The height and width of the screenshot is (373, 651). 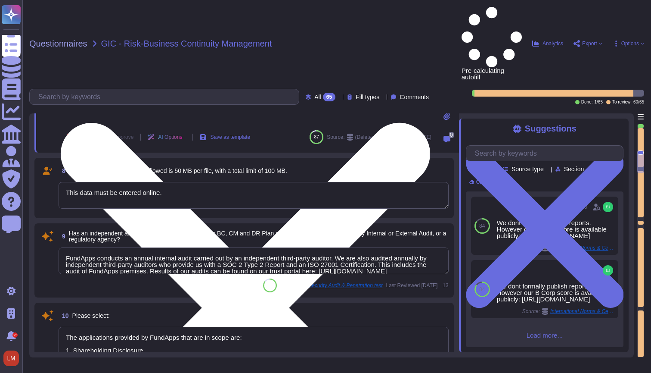 I want to click on span: All, so click(x=318, y=97).